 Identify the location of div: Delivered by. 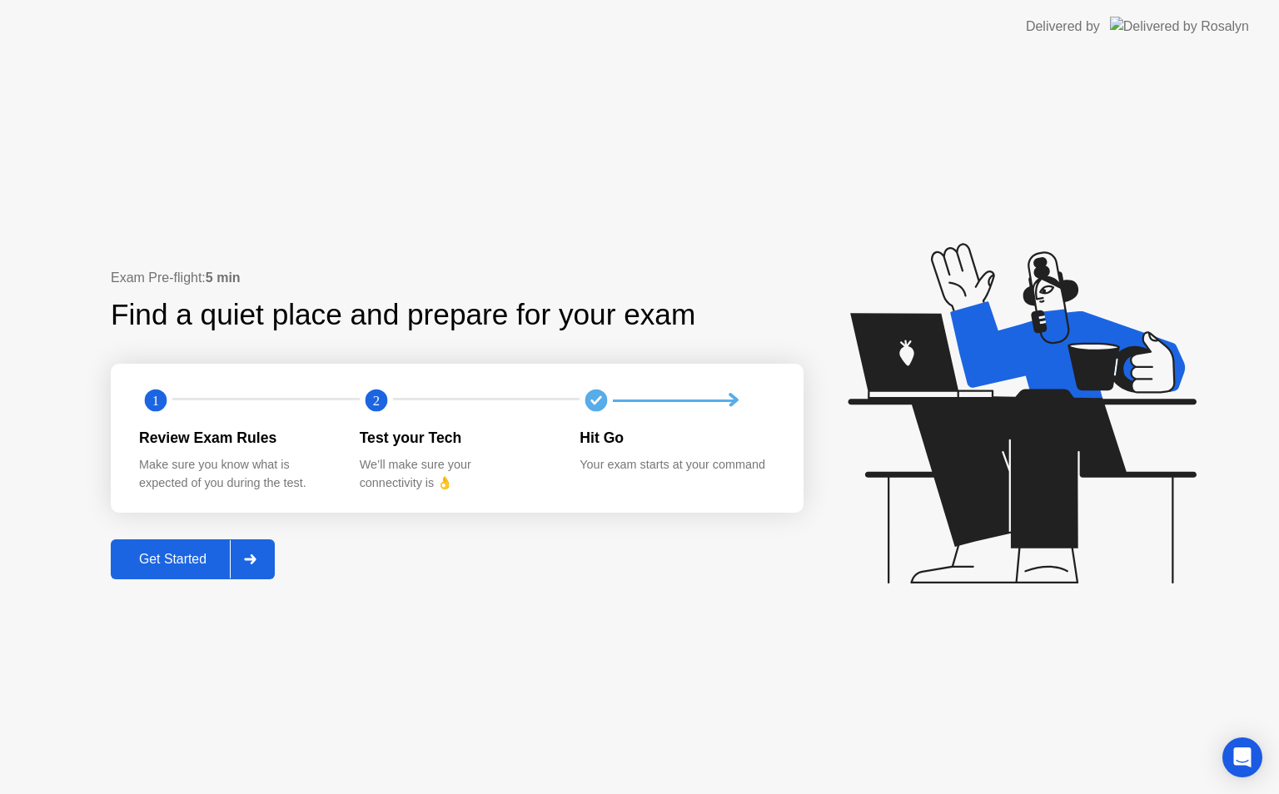
(1063, 27).